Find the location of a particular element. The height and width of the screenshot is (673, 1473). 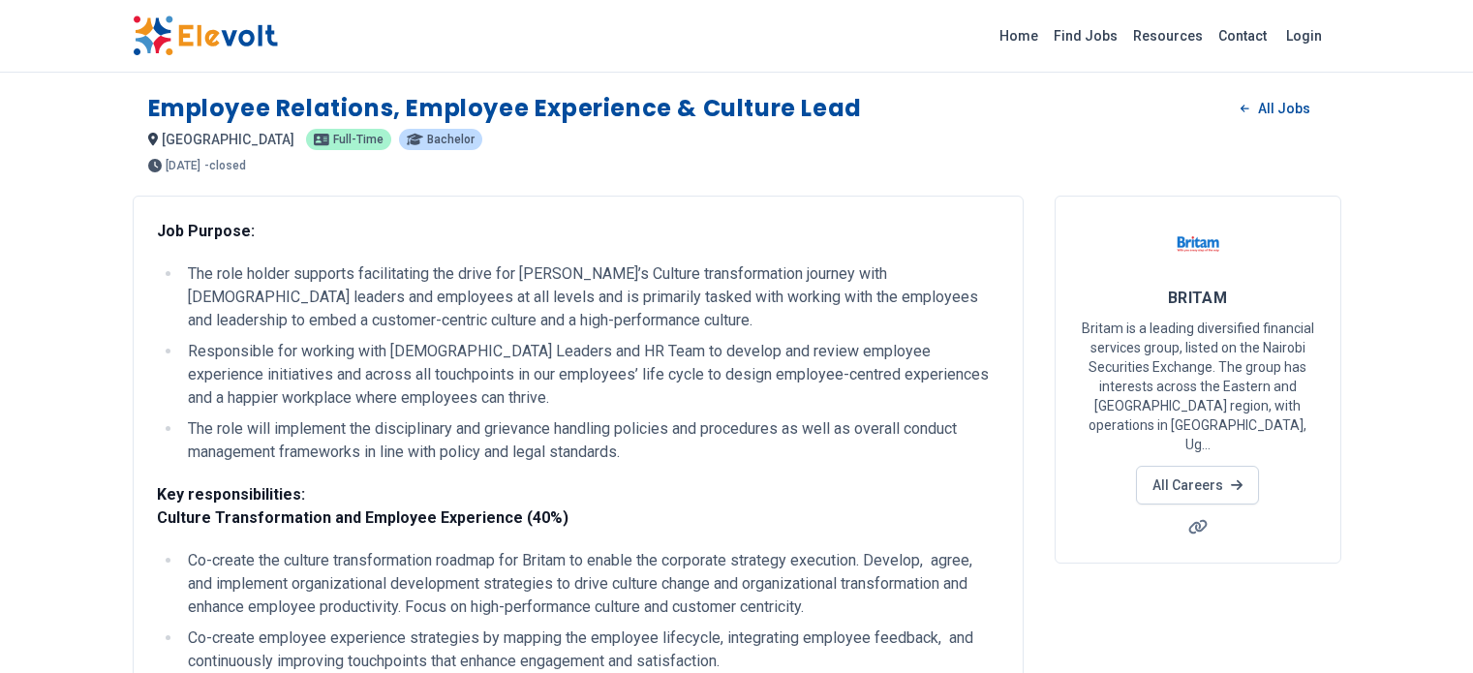

span: Bachelor is located at coordinates (450, 139).